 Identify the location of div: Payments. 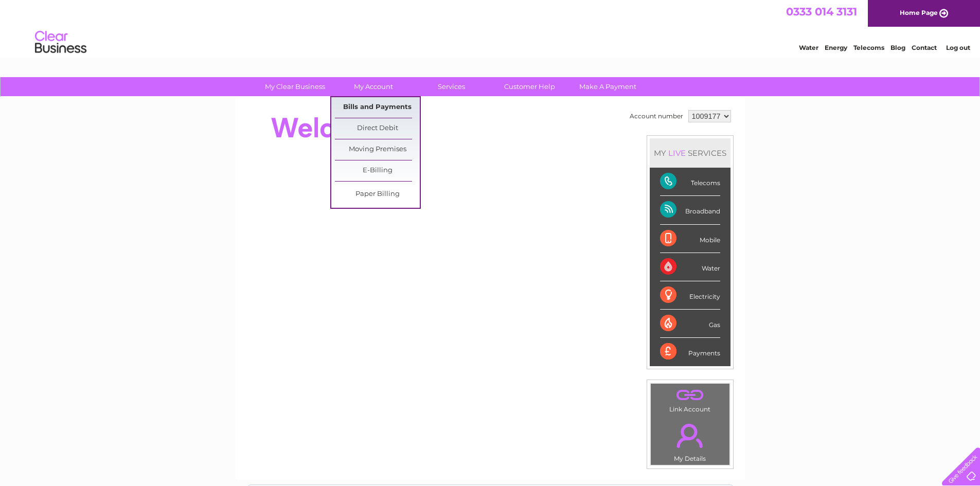
(690, 352).